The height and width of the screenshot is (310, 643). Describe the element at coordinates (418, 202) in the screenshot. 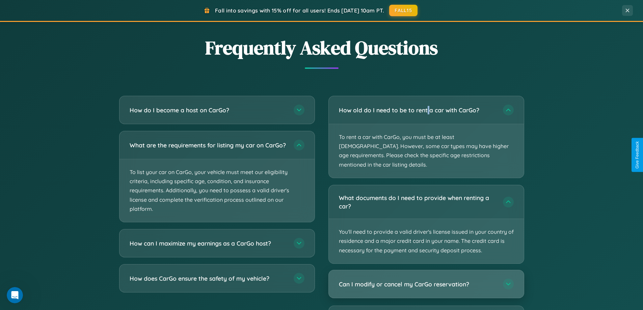

I see `h3: What documents do I need to provide when renting a car?` at that location.